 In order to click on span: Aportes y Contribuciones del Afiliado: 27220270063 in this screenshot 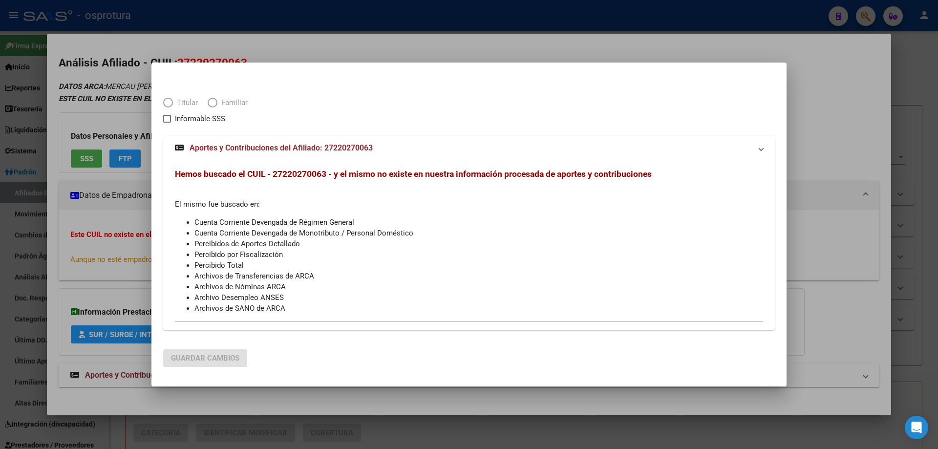, I will do `click(281, 147)`.